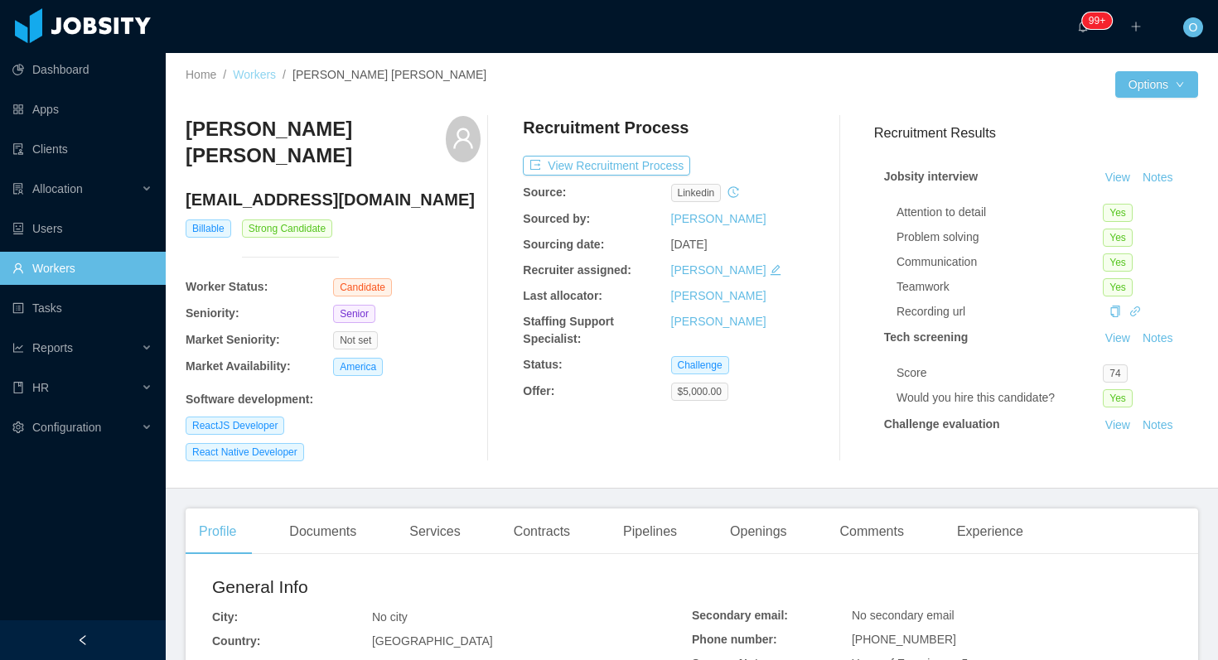  I want to click on sup: 1645, so click(1097, 21).